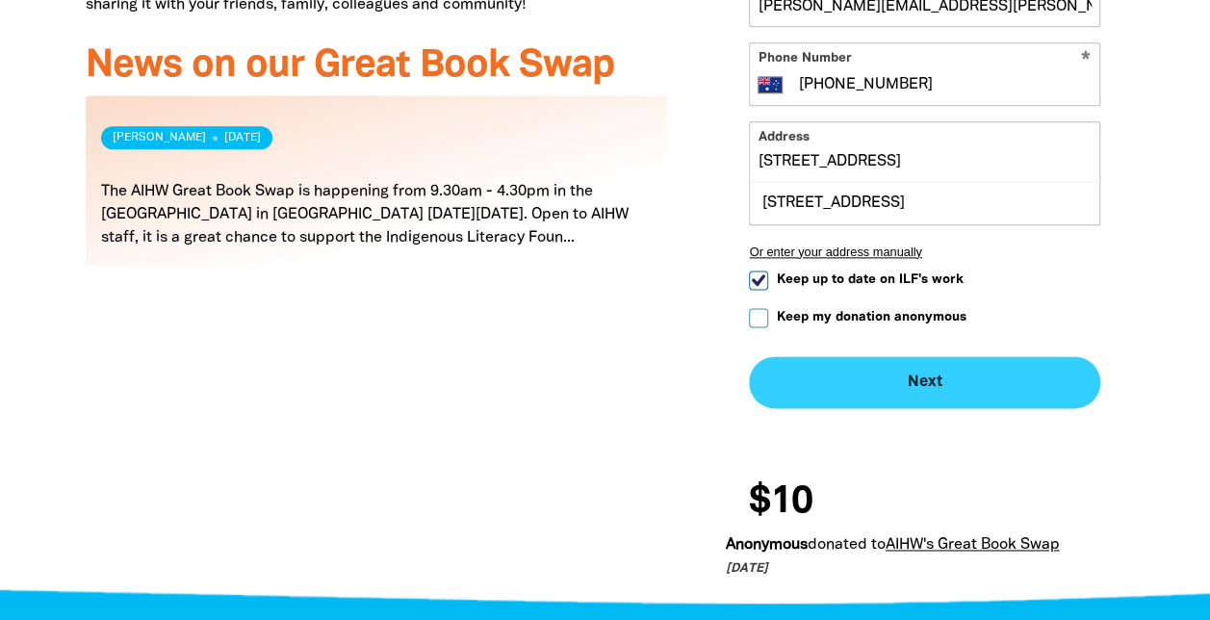  What do you see at coordinates (871, 317) in the screenshot?
I see `span: Keep my donation anonymous` at bounding box center [871, 317].